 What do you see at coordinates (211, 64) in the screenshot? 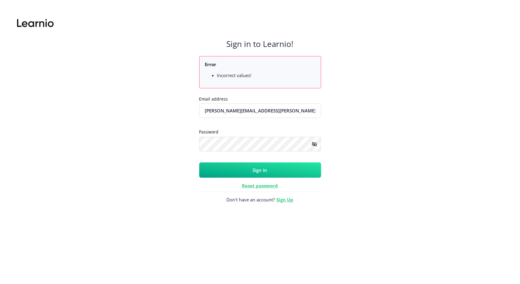
I see `b: Error` at bounding box center [211, 64].